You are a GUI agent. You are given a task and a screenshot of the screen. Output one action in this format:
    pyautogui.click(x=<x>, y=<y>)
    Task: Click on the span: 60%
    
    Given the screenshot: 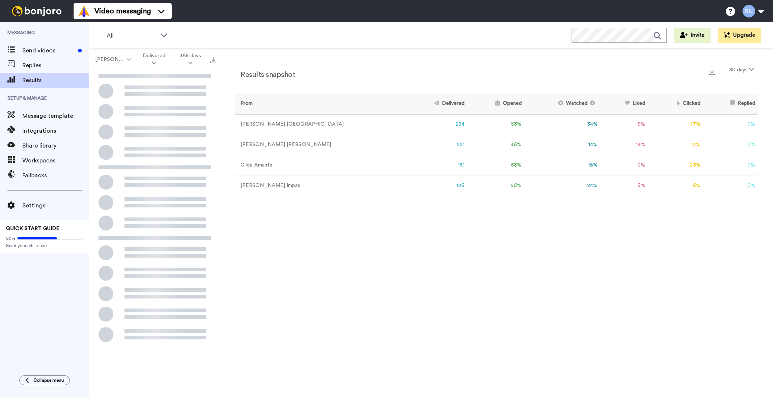 What is the action you would take?
    pyautogui.click(x=11, y=238)
    